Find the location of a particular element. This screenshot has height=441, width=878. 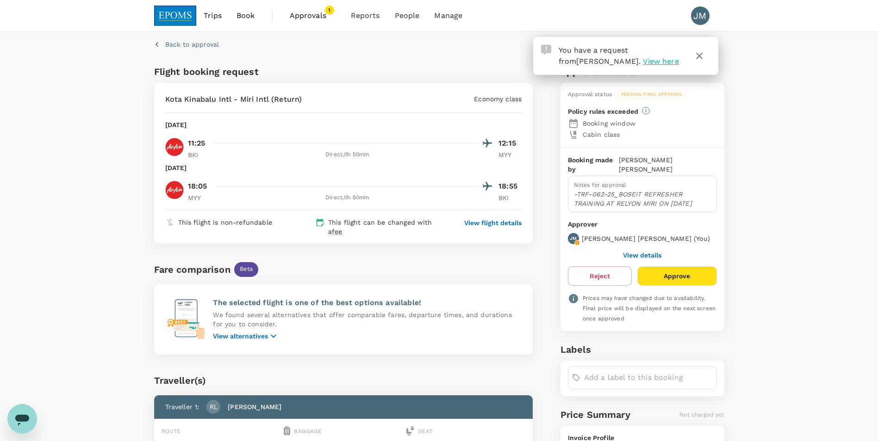

p: Approver is located at coordinates (642, 224).